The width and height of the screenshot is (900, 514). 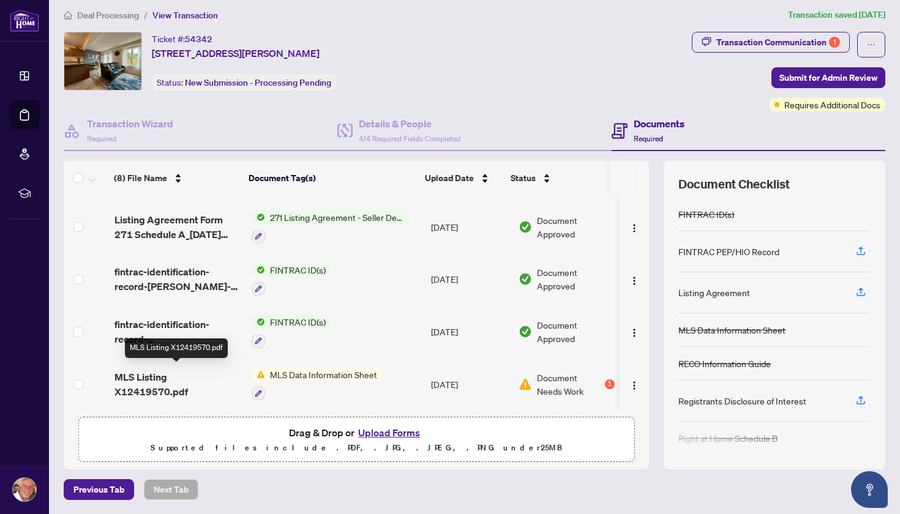 What do you see at coordinates (724, 364) in the screenshot?
I see `div: RECO Information Guide` at bounding box center [724, 364].